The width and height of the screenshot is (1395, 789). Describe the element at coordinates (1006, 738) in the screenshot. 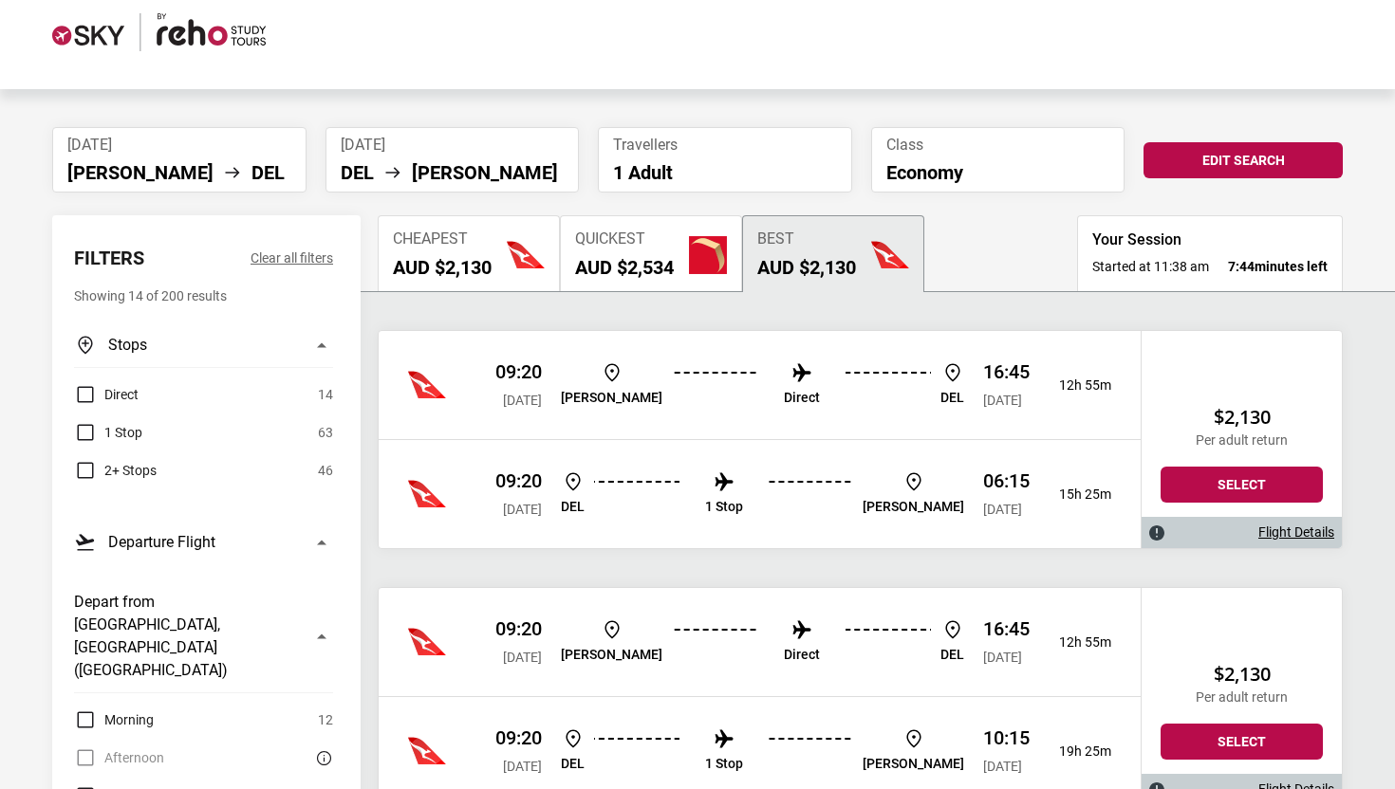

I see `p: 10:15` at that location.